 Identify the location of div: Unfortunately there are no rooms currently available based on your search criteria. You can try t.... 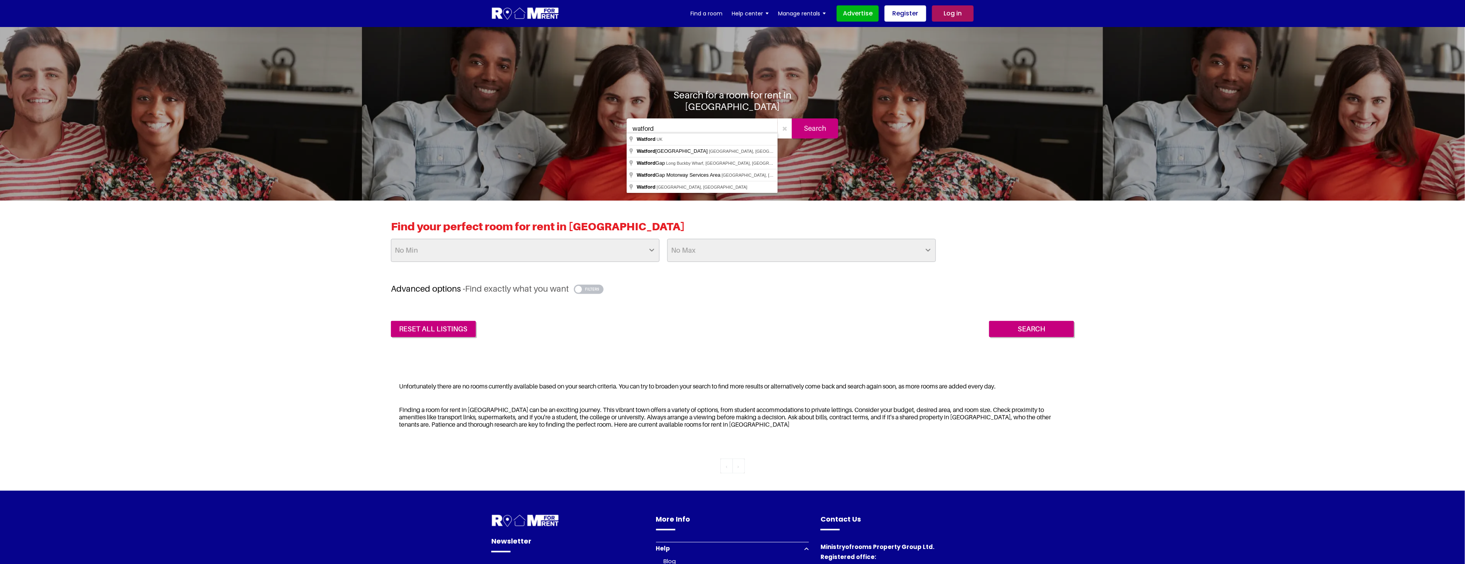
(733, 386).